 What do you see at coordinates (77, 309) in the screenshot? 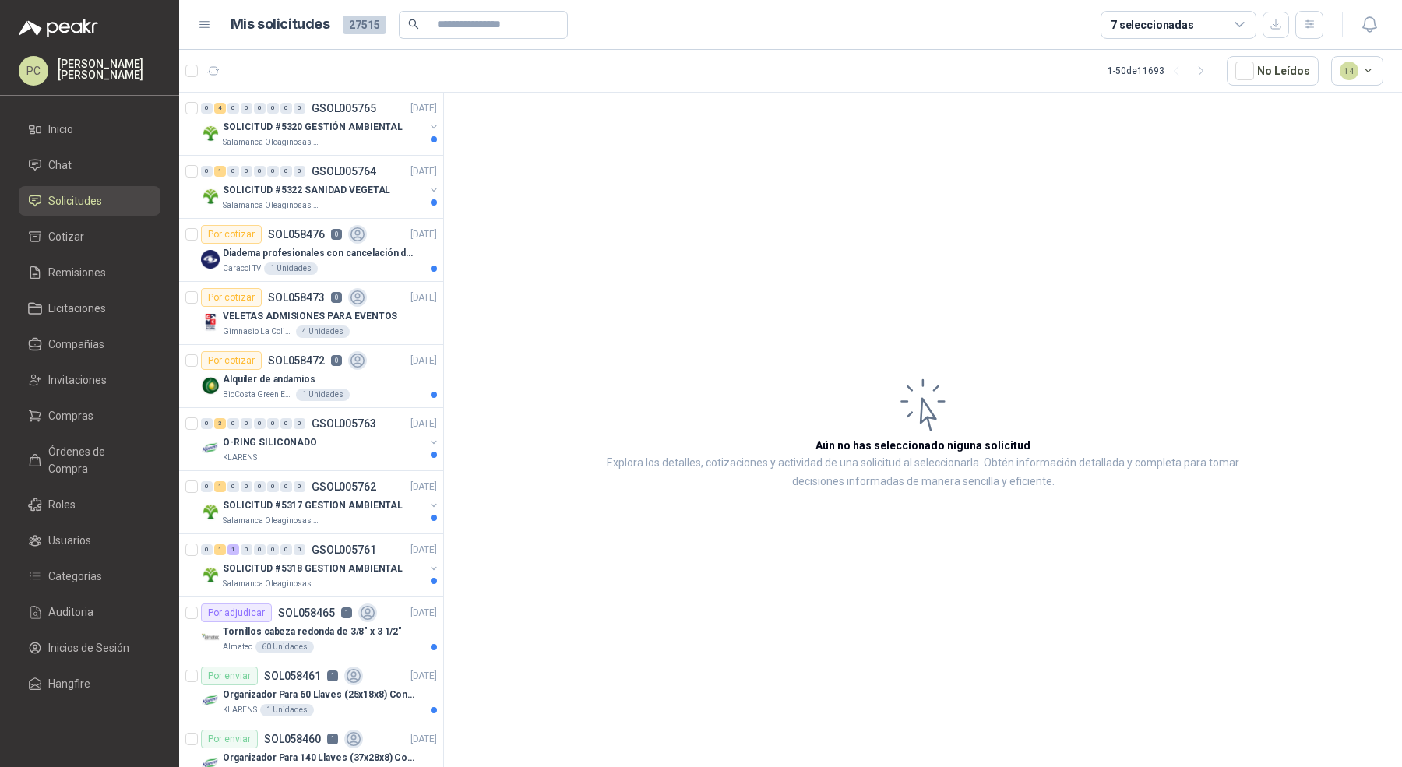
I see `span: Licitaciones` at bounding box center [77, 309].